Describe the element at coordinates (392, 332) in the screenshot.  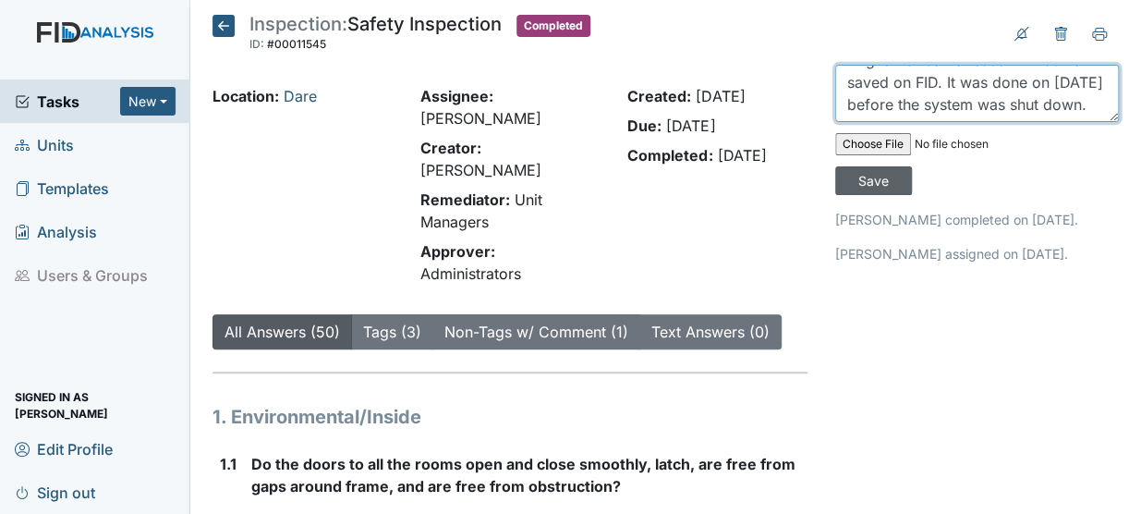
I see `a: Tags (3)` at that location.